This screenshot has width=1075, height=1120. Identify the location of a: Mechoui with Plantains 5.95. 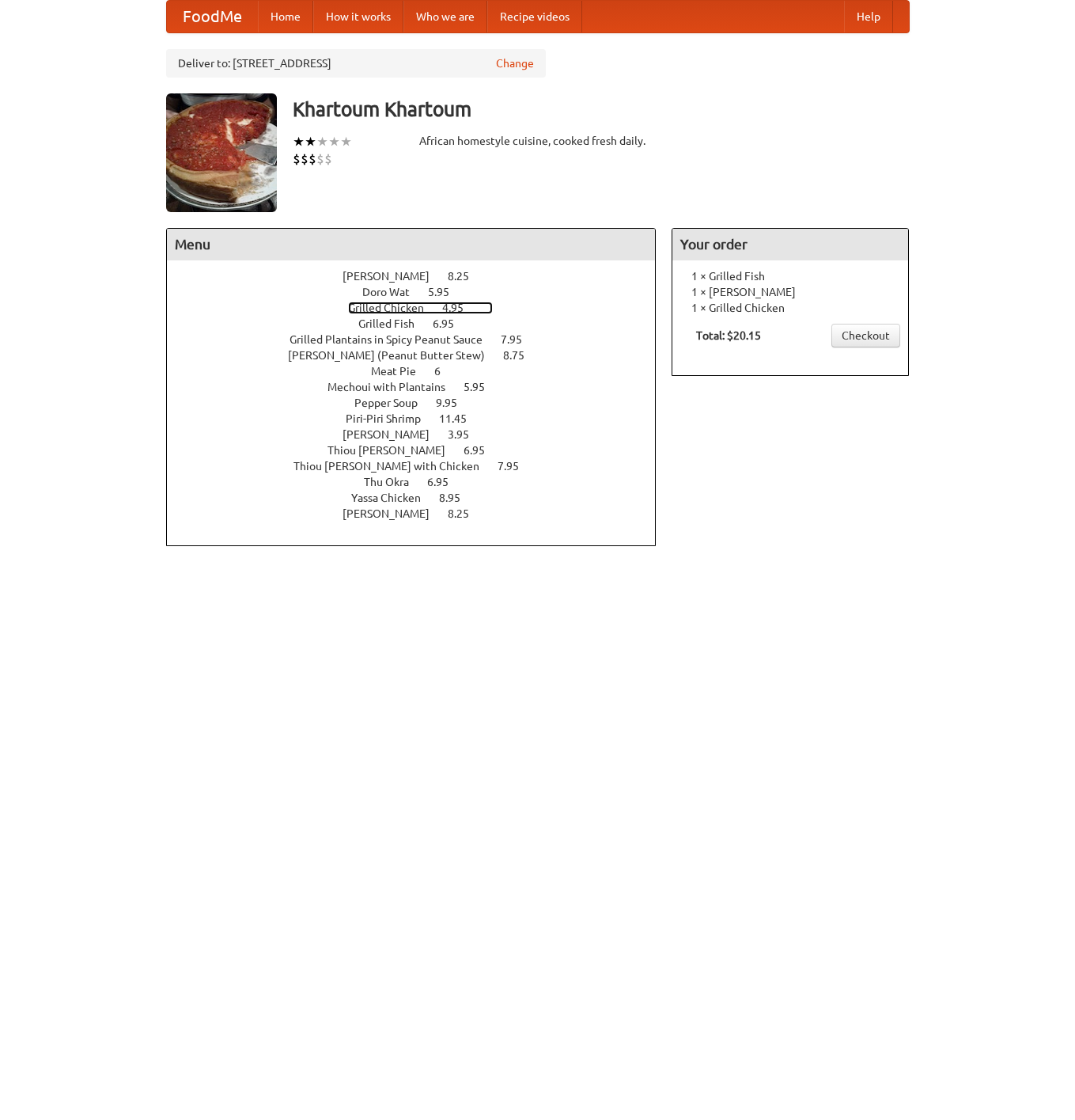
(421, 387).